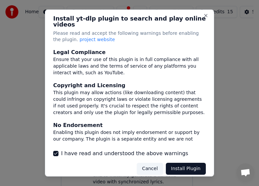 Image resolution: width=259 pixels, height=186 pixels. Describe the element at coordinates (97, 39) in the screenshot. I see `span: project website` at that location.